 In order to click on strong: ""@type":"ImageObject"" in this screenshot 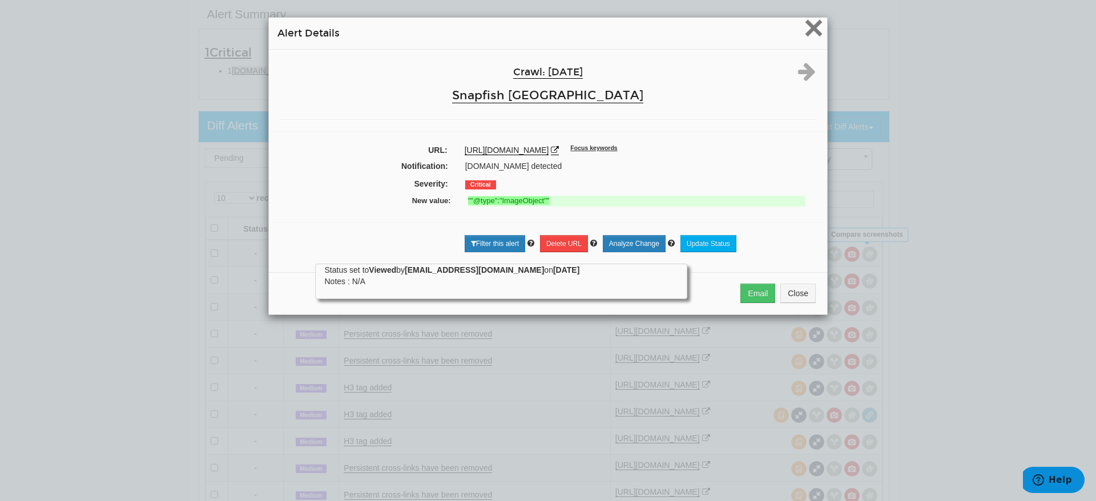, I will do `click(508, 200)`.